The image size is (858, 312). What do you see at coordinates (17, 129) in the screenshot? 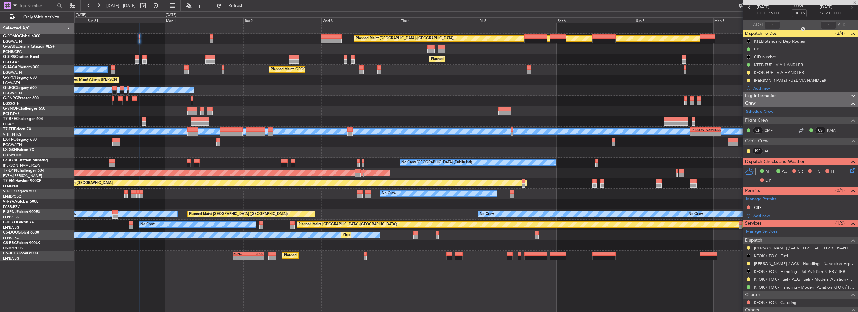
I see `a: T7-FFIFalcon 7X` at bounding box center [17, 129].